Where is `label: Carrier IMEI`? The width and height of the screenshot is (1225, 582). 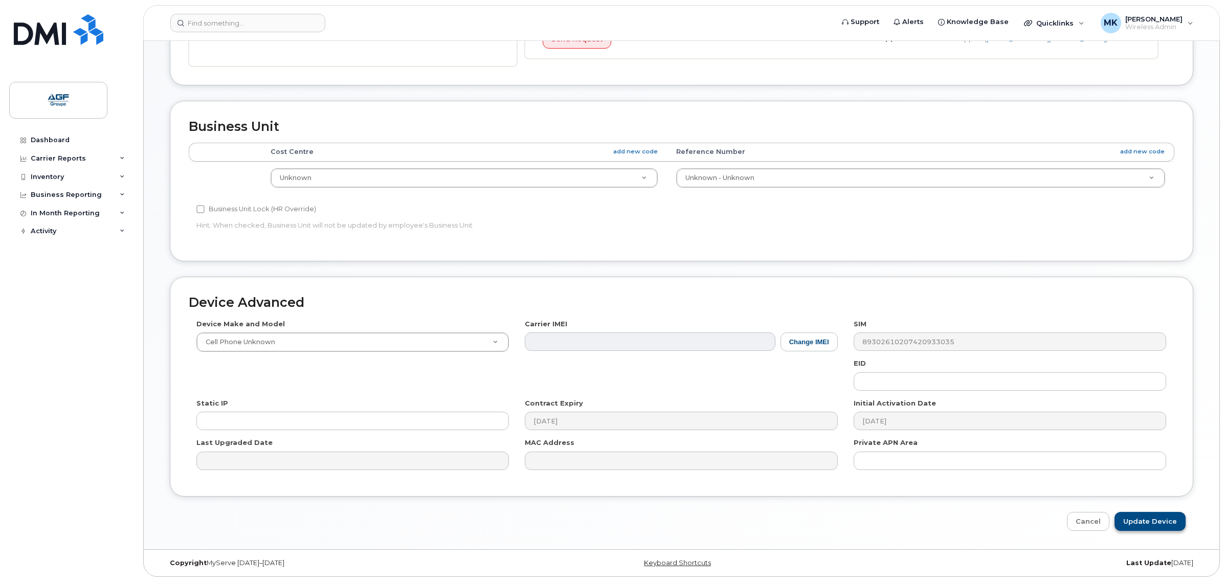
label: Carrier IMEI is located at coordinates (546, 324).